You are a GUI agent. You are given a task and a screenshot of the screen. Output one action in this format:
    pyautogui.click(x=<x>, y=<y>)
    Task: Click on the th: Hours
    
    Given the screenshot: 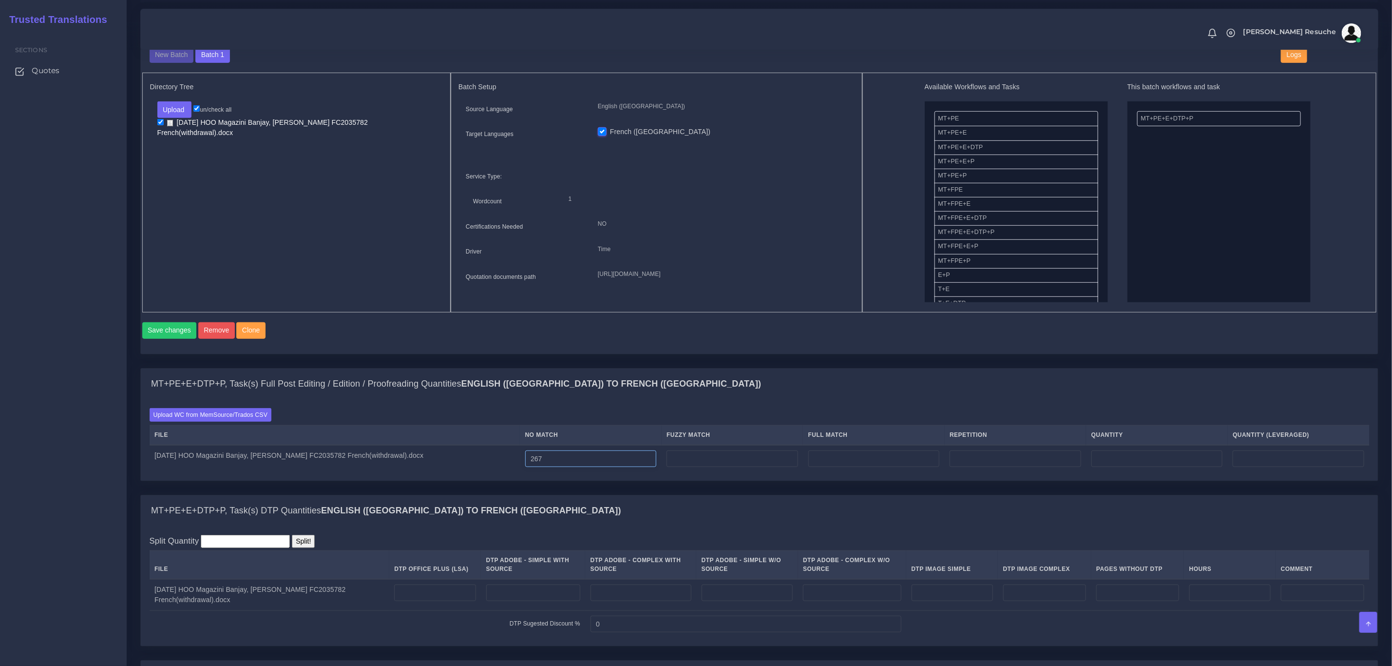 What is the action you would take?
    pyautogui.click(x=1230, y=564)
    